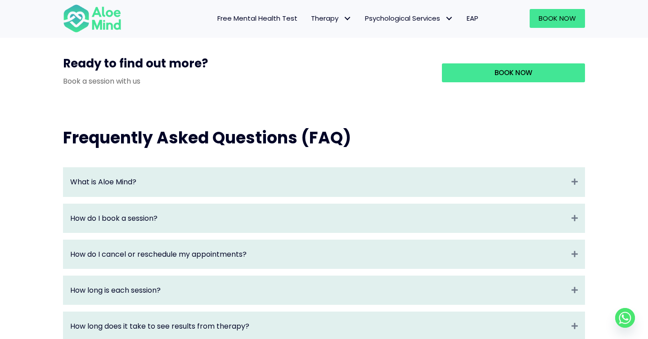 The height and width of the screenshot is (339, 648). What do you see at coordinates (246, 66) in the screenshot?
I see `h3: Ready to find out more?` at bounding box center [246, 66].